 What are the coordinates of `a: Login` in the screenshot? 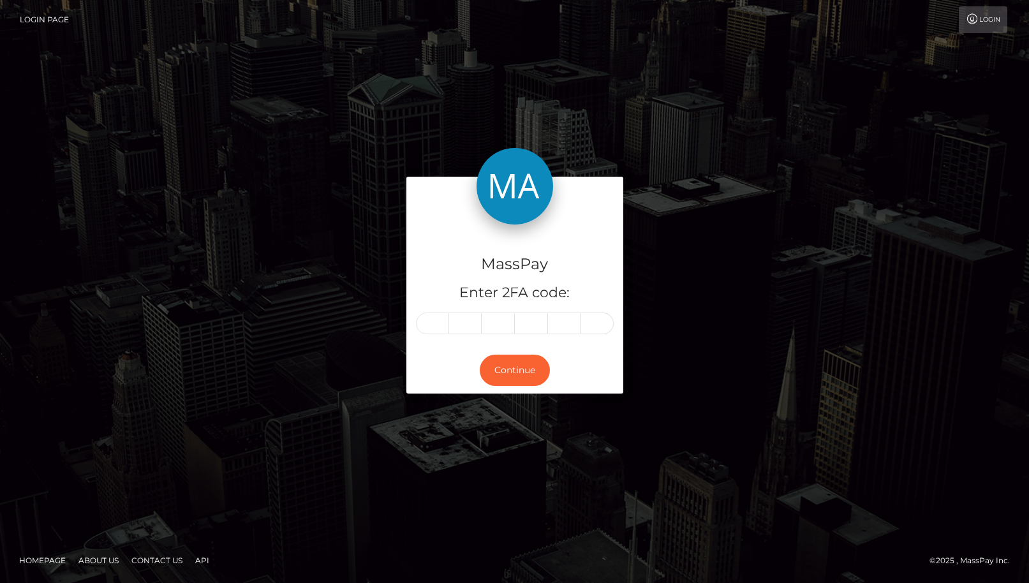 It's located at (983, 20).